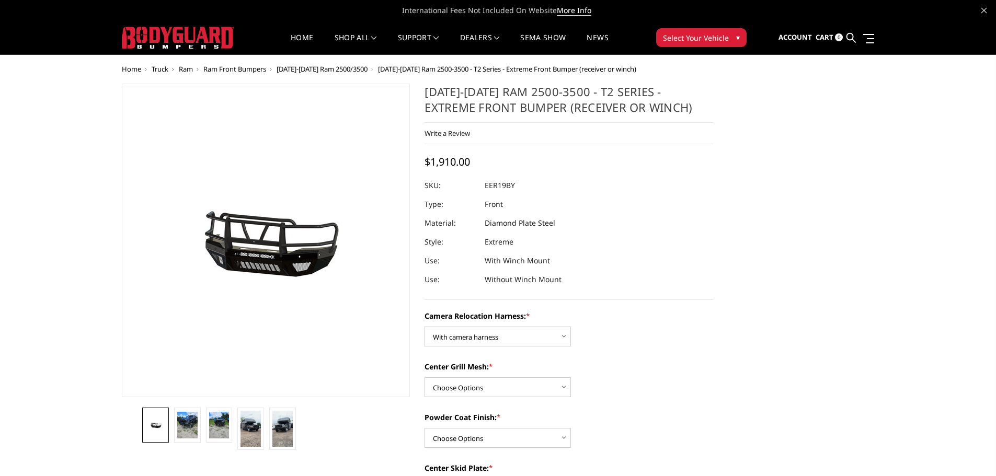 The height and width of the screenshot is (476, 996). I want to click on dd: Front, so click(493, 204).